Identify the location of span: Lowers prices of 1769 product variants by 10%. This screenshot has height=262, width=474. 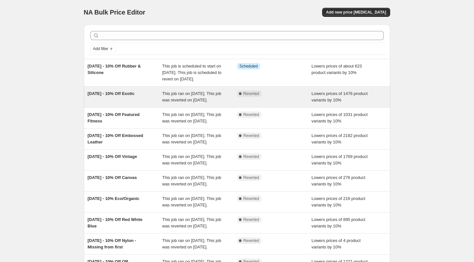
(340, 159).